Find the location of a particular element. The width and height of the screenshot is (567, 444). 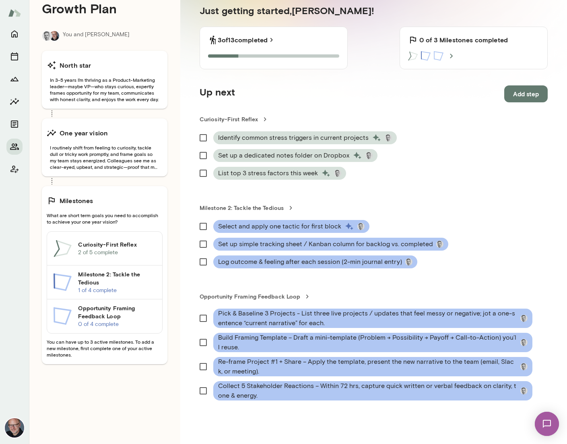

div: Collect 5 Stakeholder Reactions – Within 72 hrs, capture quick written or verbal feedback on clar... is located at coordinates (373, 391).